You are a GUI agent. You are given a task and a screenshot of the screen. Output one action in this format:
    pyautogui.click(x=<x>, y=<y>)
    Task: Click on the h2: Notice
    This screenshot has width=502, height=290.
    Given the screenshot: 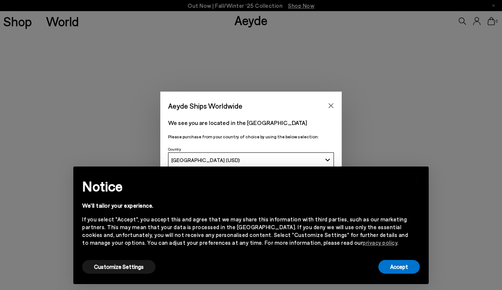 What is the action you would take?
    pyautogui.click(x=245, y=186)
    